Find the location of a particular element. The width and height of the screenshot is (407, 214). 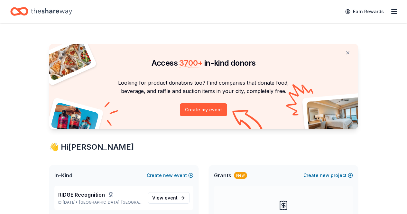

span: RIDGE Recognition is located at coordinates (81, 195).